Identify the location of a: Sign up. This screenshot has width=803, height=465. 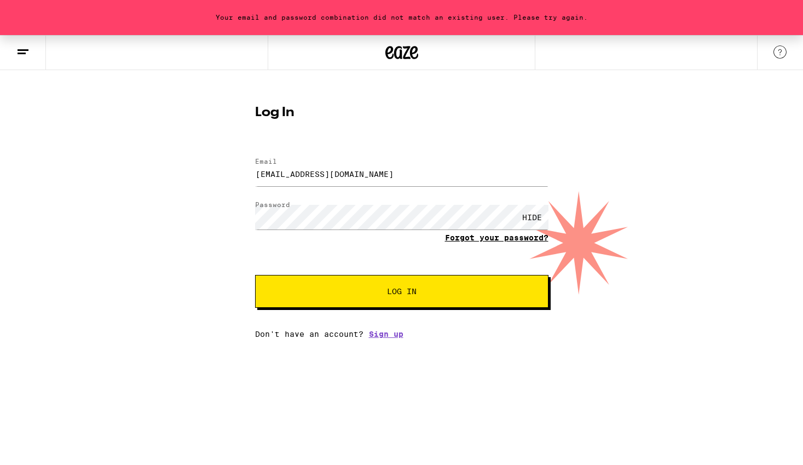
(386, 334).